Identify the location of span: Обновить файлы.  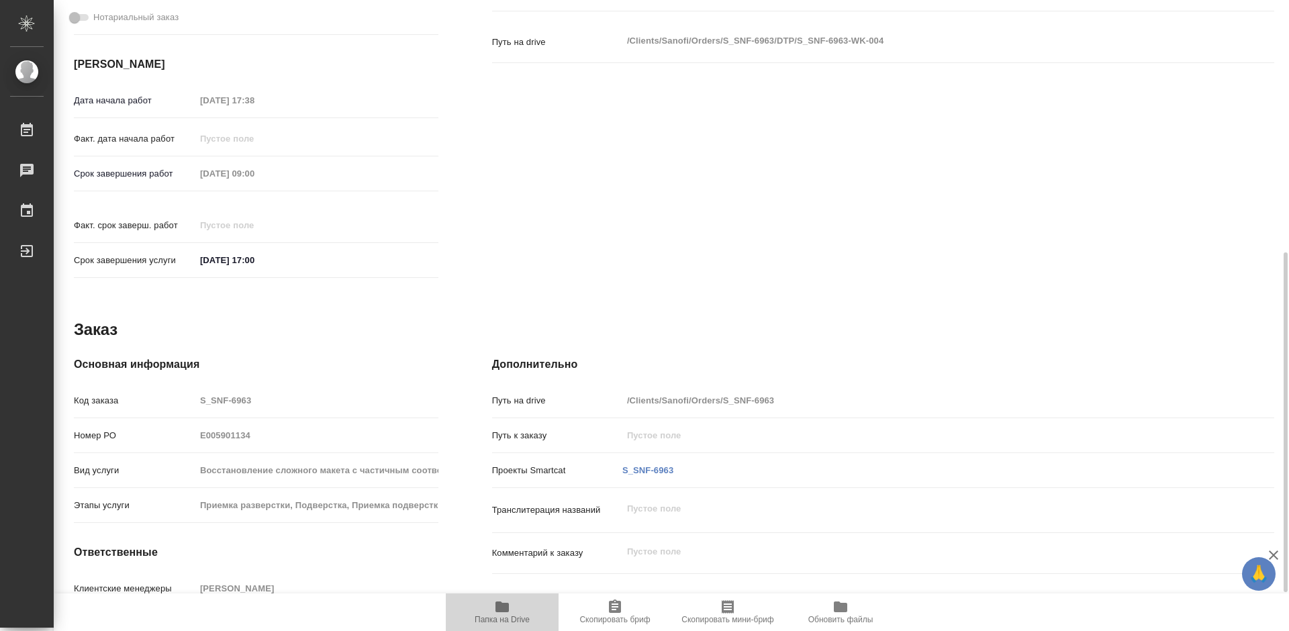
(840, 619).